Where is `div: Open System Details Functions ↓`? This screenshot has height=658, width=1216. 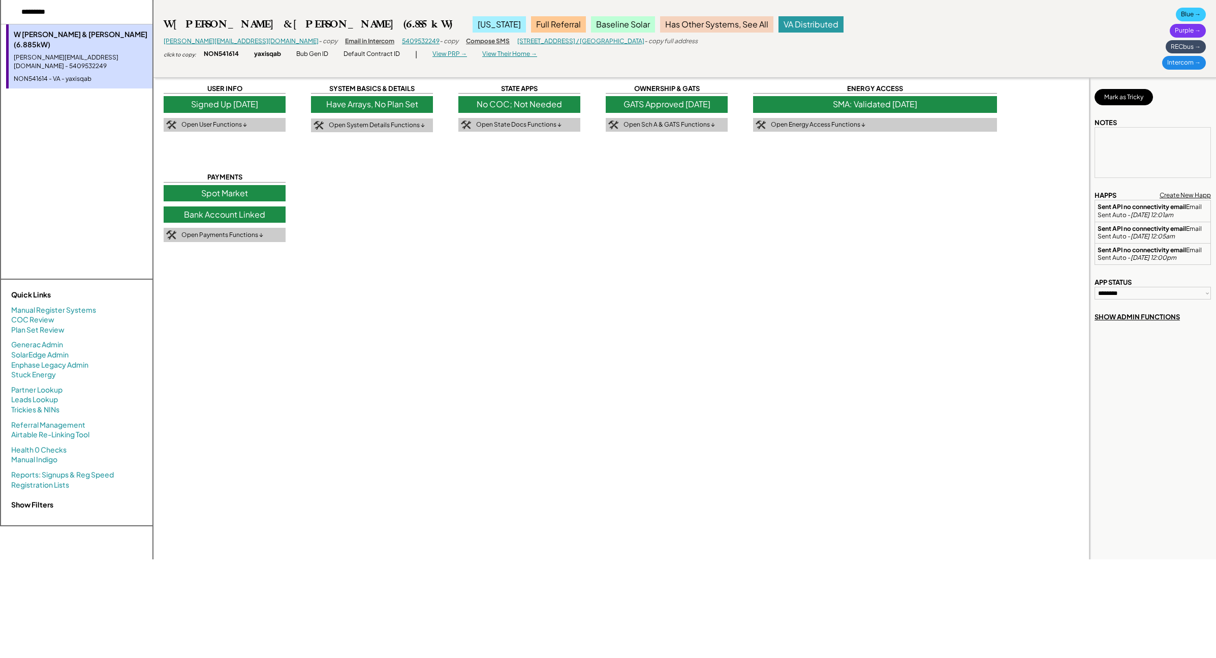 div: Open System Details Functions ↓ is located at coordinates (377, 125).